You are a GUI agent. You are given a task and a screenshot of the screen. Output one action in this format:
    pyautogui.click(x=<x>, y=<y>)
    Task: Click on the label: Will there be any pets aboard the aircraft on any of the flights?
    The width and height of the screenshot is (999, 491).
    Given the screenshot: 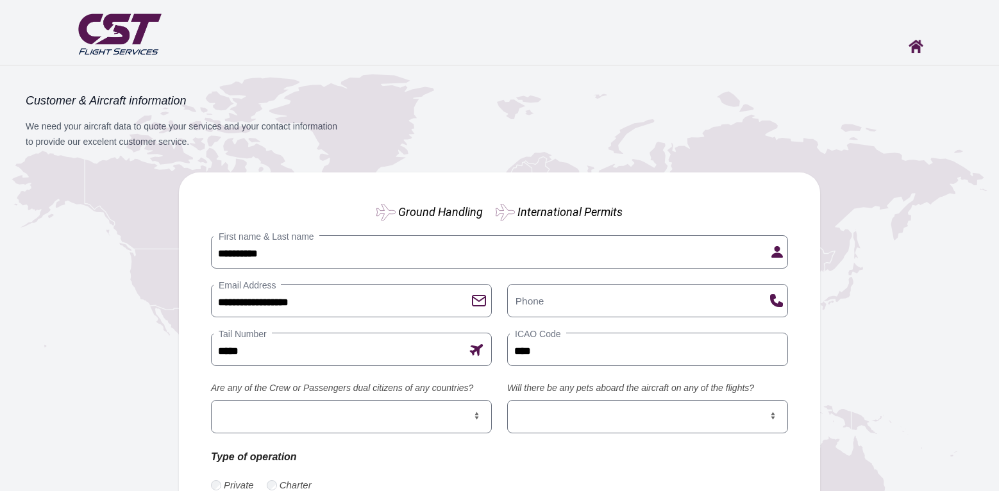 What is the action you would take?
    pyautogui.click(x=647, y=388)
    